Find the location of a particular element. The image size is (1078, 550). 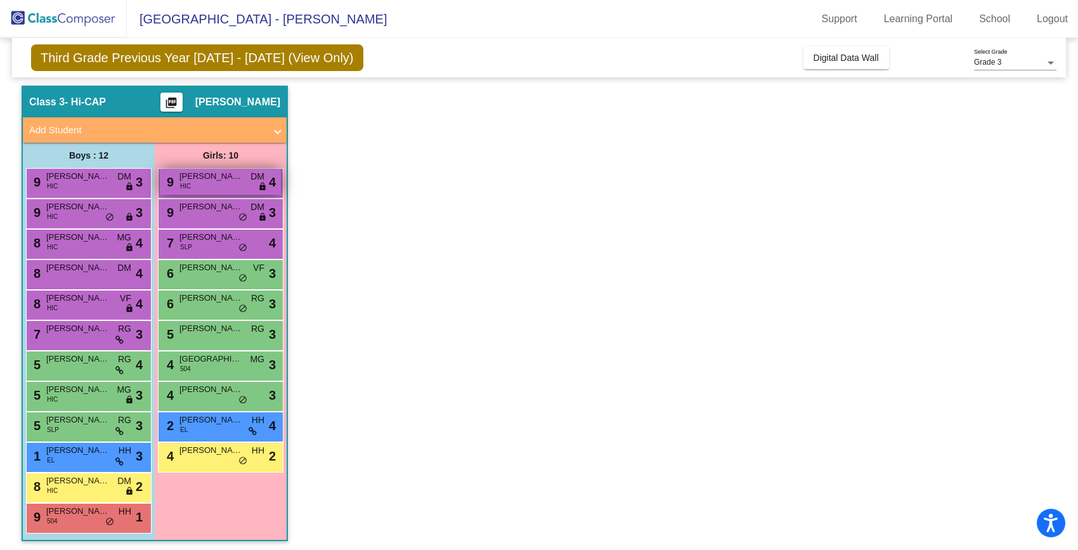

a: School is located at coordinates (995, 19).